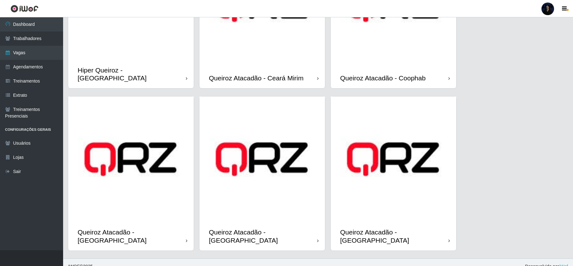  I want to click on div: Queiroz Atacadão - Ceará Mirim, so click(256, 78).